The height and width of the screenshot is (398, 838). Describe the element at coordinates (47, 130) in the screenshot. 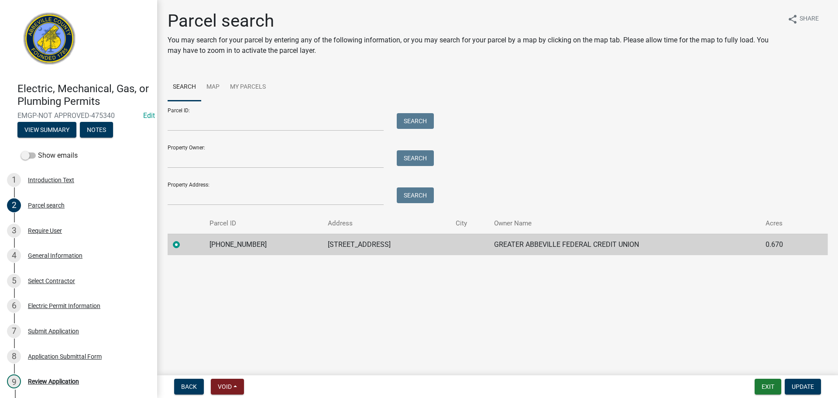

I see `button: View Summary` at that location.